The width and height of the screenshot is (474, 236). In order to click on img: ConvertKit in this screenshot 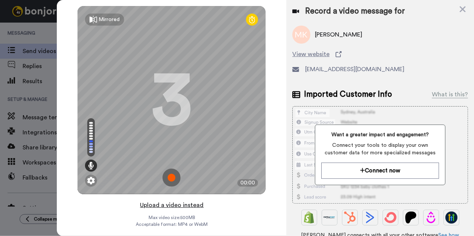, I will do `click(390, 217)`.